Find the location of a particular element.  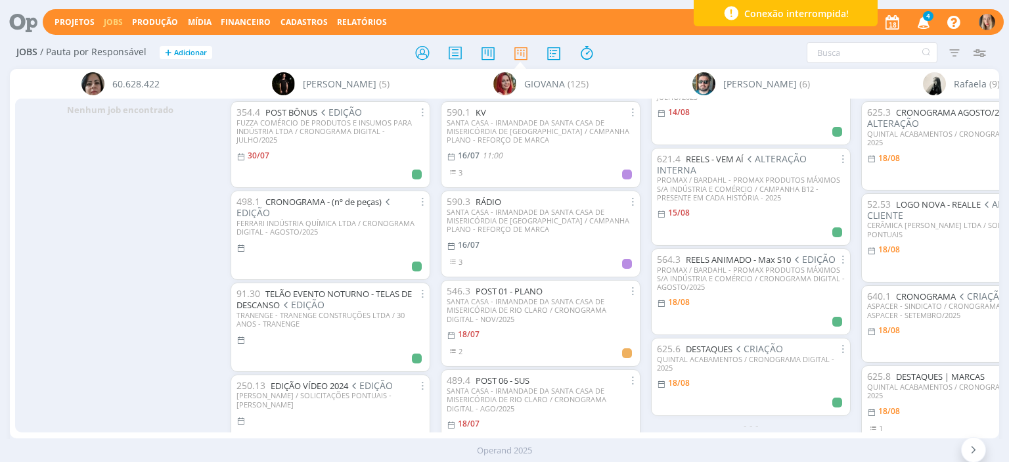

button: Jobs is located at coordinates (113, 22).